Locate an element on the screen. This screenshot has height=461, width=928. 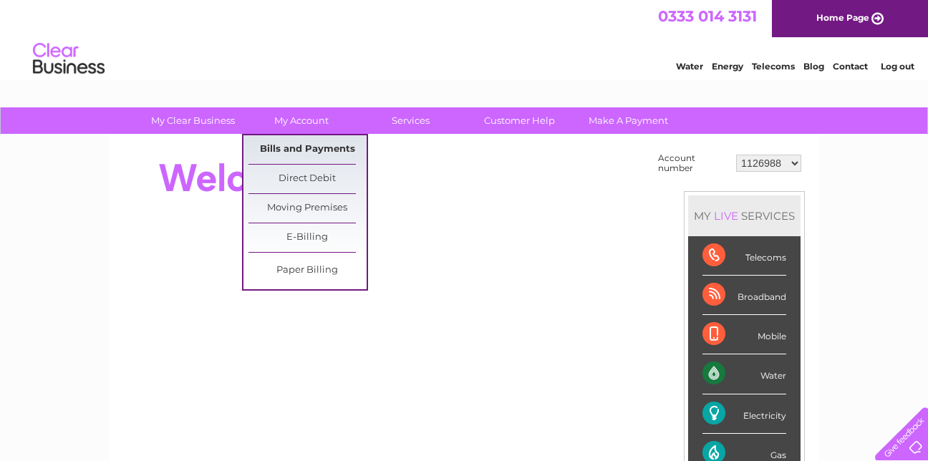
div: Electricity is located at coordinates (744, 414).